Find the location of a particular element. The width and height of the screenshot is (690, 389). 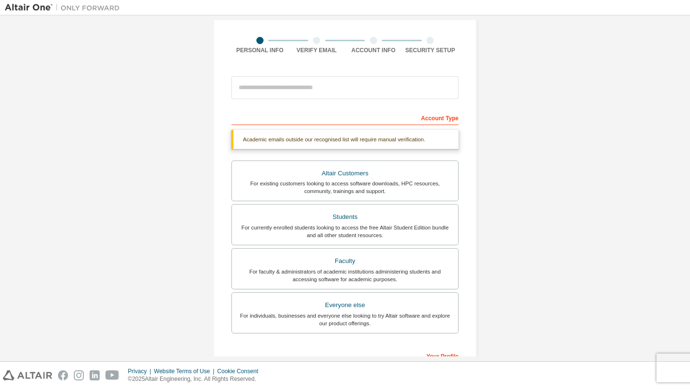

img: altair_logo.svg is located at coordinates (27, 375).